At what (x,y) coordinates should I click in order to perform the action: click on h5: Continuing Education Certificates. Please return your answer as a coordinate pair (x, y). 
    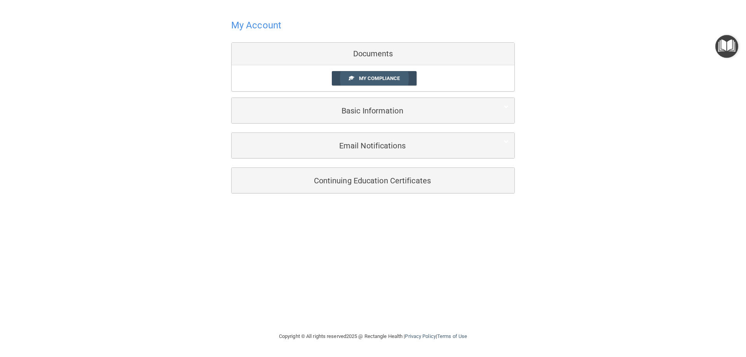
    Looking at the image, I should click on (361, 181).